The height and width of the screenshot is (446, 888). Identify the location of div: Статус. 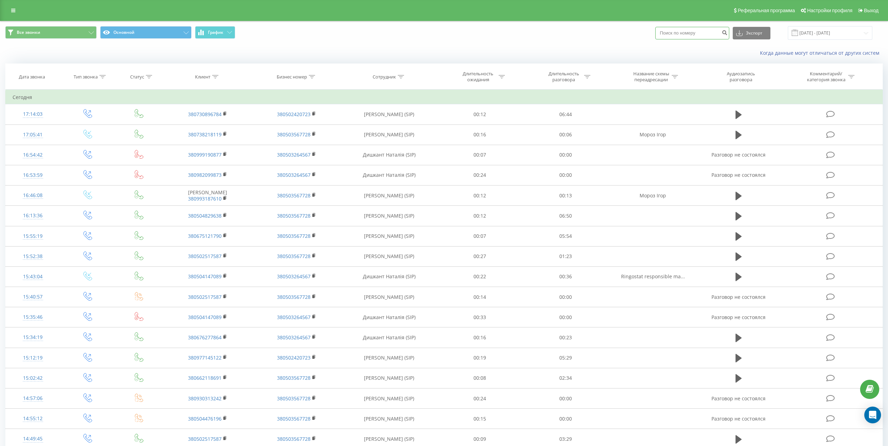
(137, 77).